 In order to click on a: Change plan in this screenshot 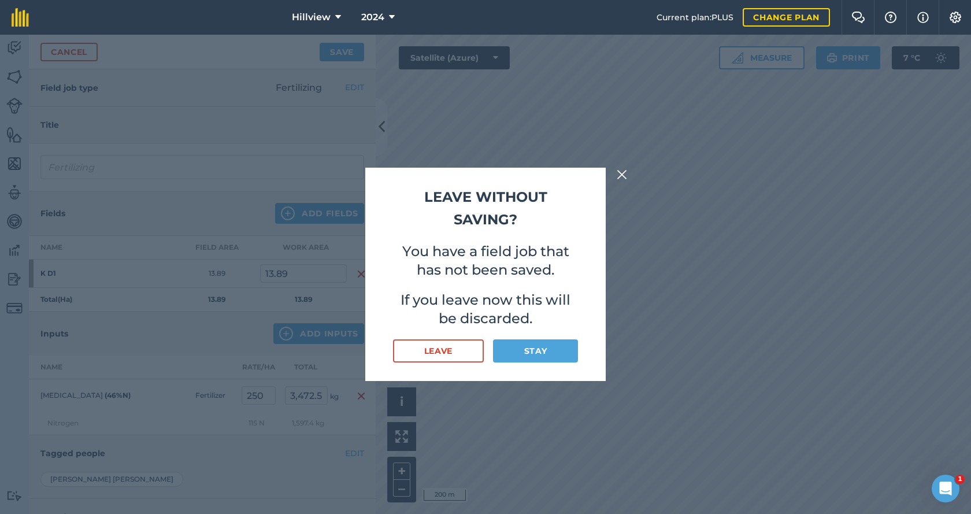, I will do `click(786, 17)`.